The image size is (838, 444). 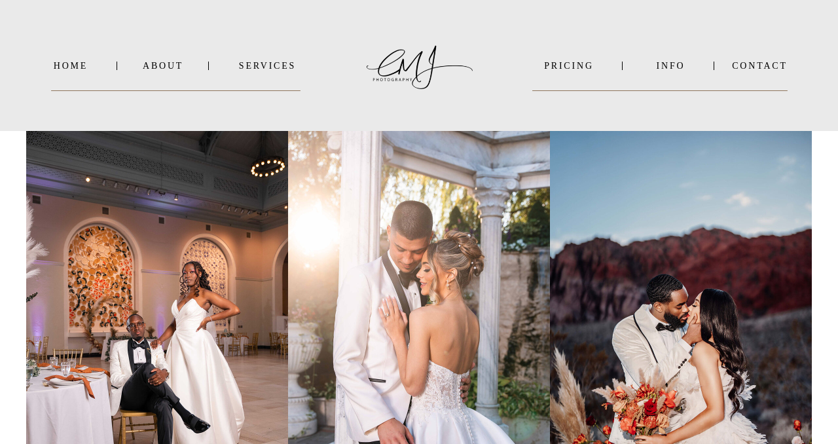 I want to click on nav: SERVICES, so click(x=267, y=65).